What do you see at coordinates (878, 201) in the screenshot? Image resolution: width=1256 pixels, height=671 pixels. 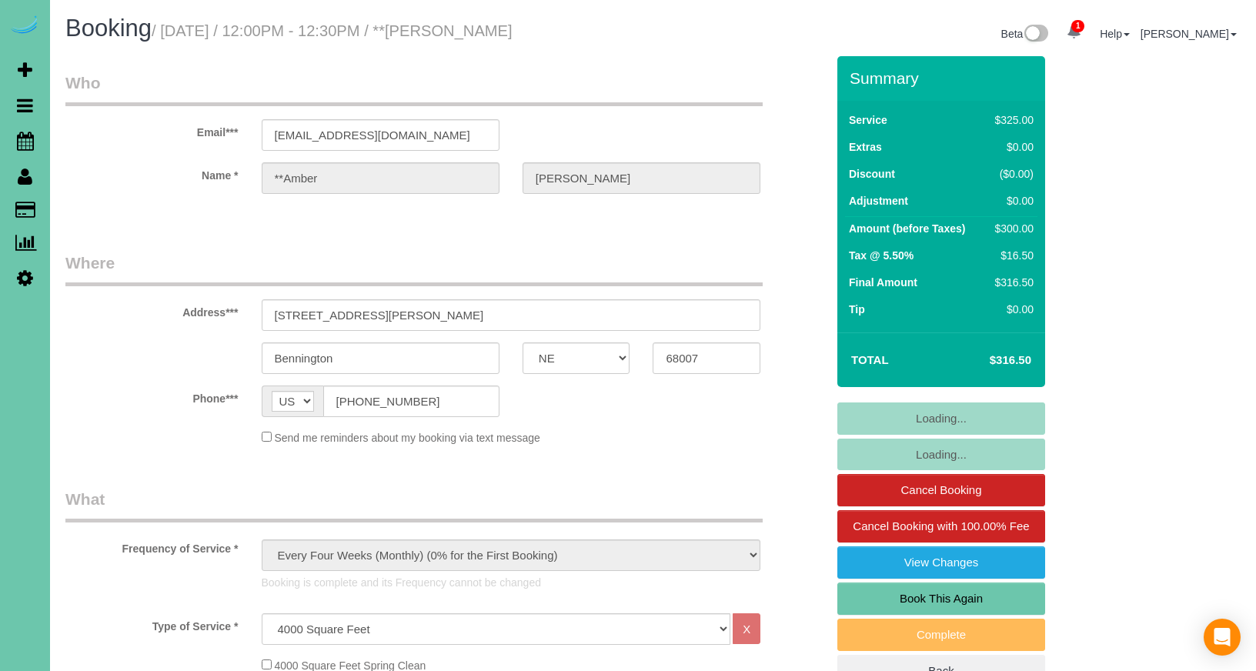 I see `label: Adjustment` at bounding box center [878, 201].